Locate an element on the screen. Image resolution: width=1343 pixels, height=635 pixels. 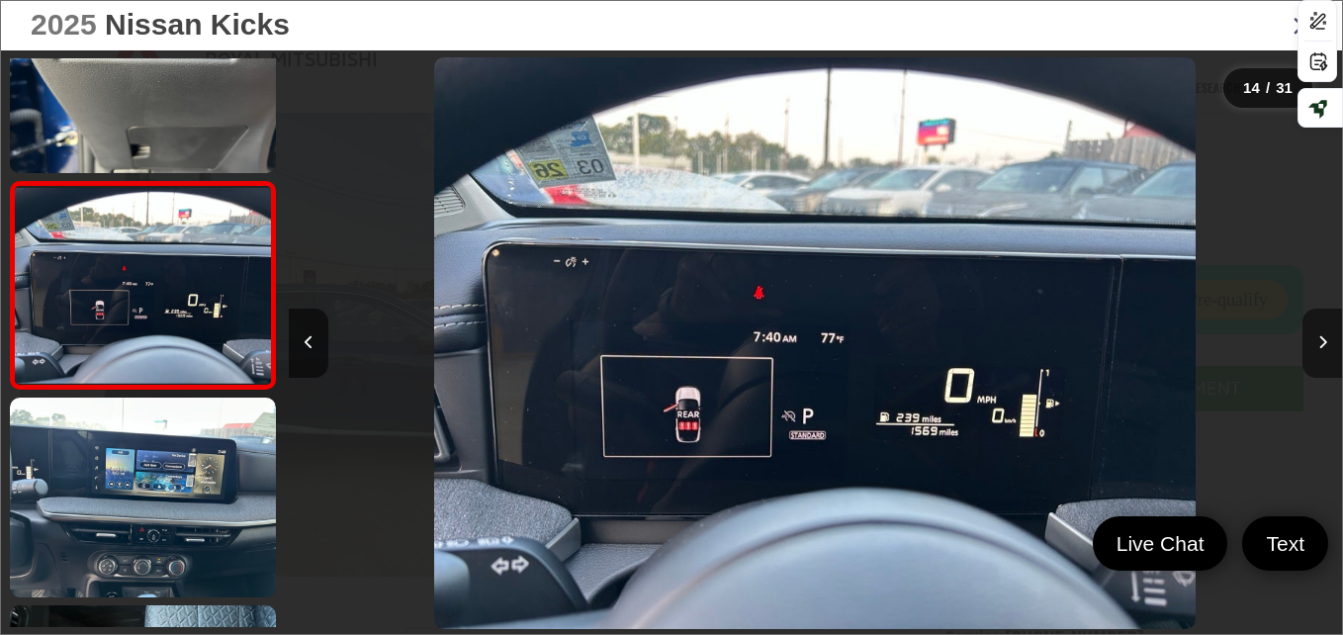
span: Live Chat is located at coordinates (1160, 543).